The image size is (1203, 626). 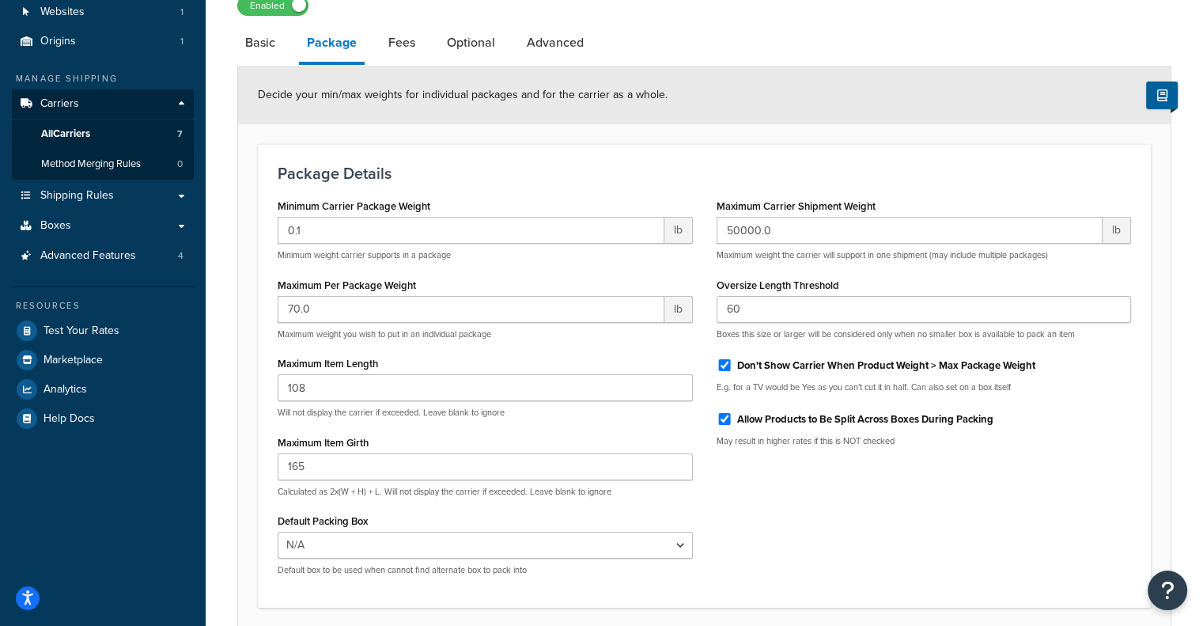 What do you see at coordinates (346, 285) in the screenshot?
I see `label: Maximum Per Package Weight` at bounding box center [346, 285].